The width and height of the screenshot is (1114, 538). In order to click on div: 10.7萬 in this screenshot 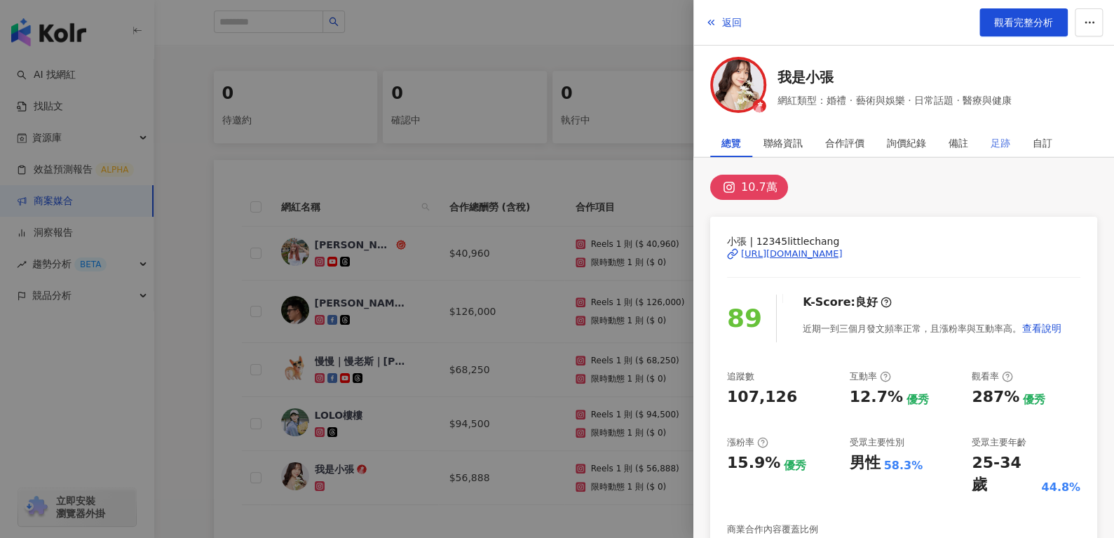, I will do `click(759, 187)`.